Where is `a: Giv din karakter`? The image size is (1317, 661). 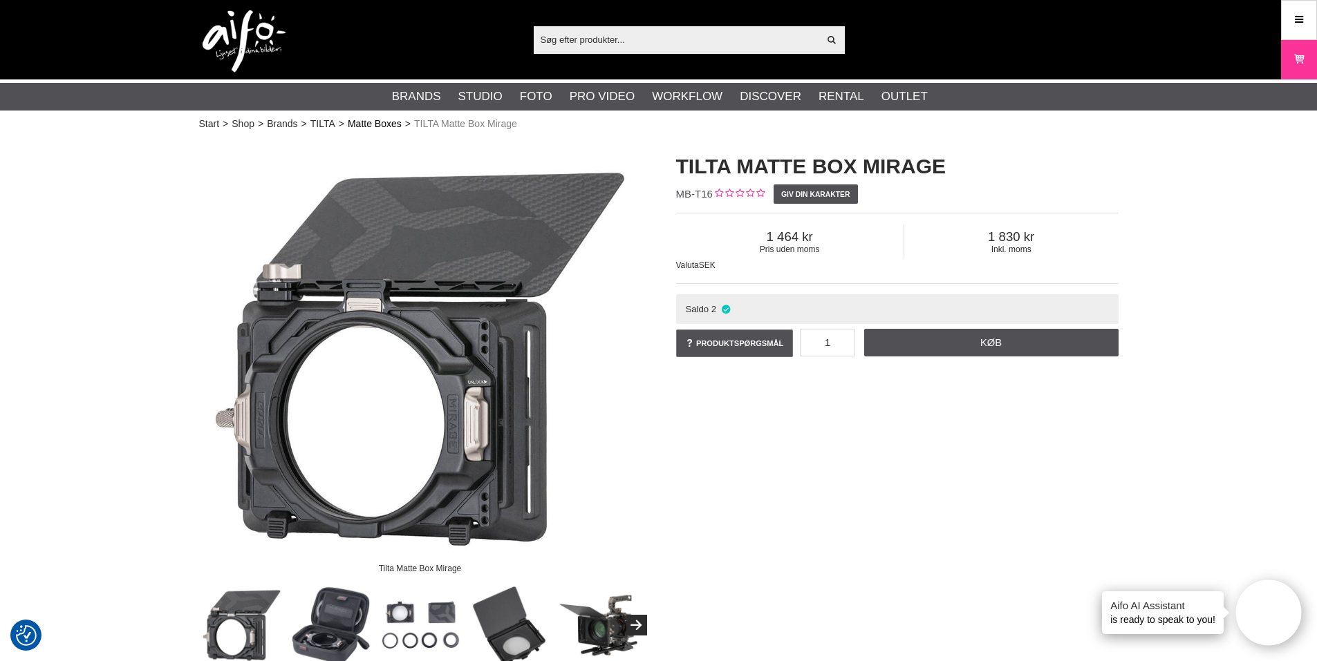
a: Giv din karakter is located at coordinates (816, 194).